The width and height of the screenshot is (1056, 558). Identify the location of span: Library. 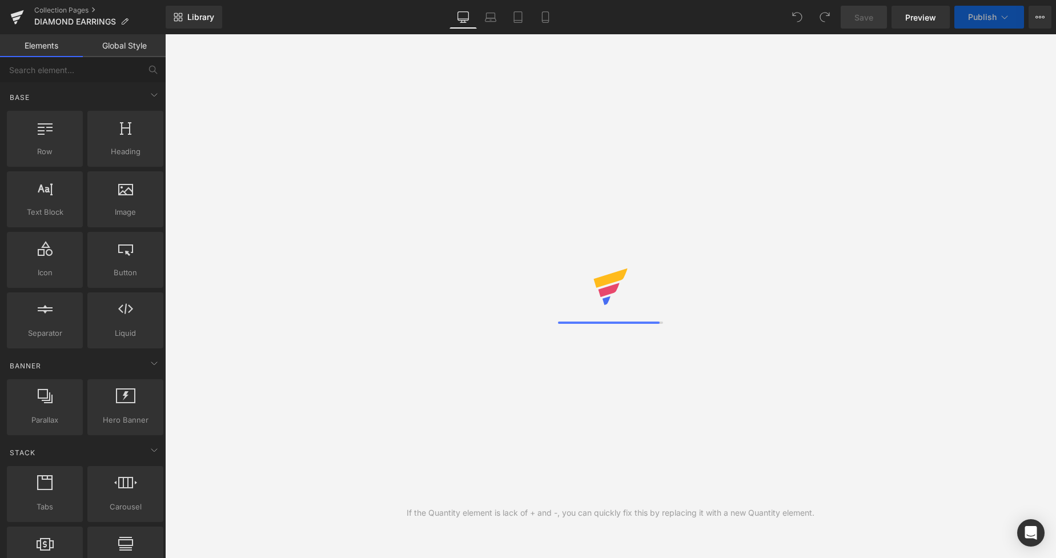
(201, 17).